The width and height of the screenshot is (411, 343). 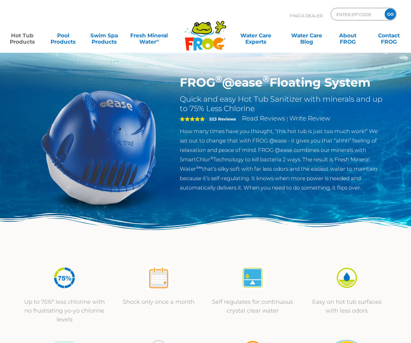 I want to click on a: Swim SpaProducts, so click(x=104, y=35).